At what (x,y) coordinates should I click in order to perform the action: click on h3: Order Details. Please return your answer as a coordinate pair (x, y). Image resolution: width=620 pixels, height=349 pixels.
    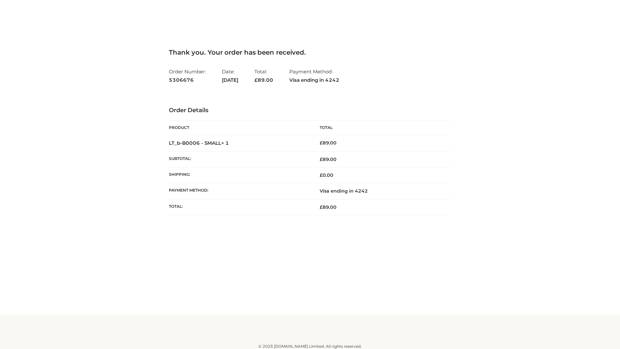
    Looking at the image, I should click on (310, 110).